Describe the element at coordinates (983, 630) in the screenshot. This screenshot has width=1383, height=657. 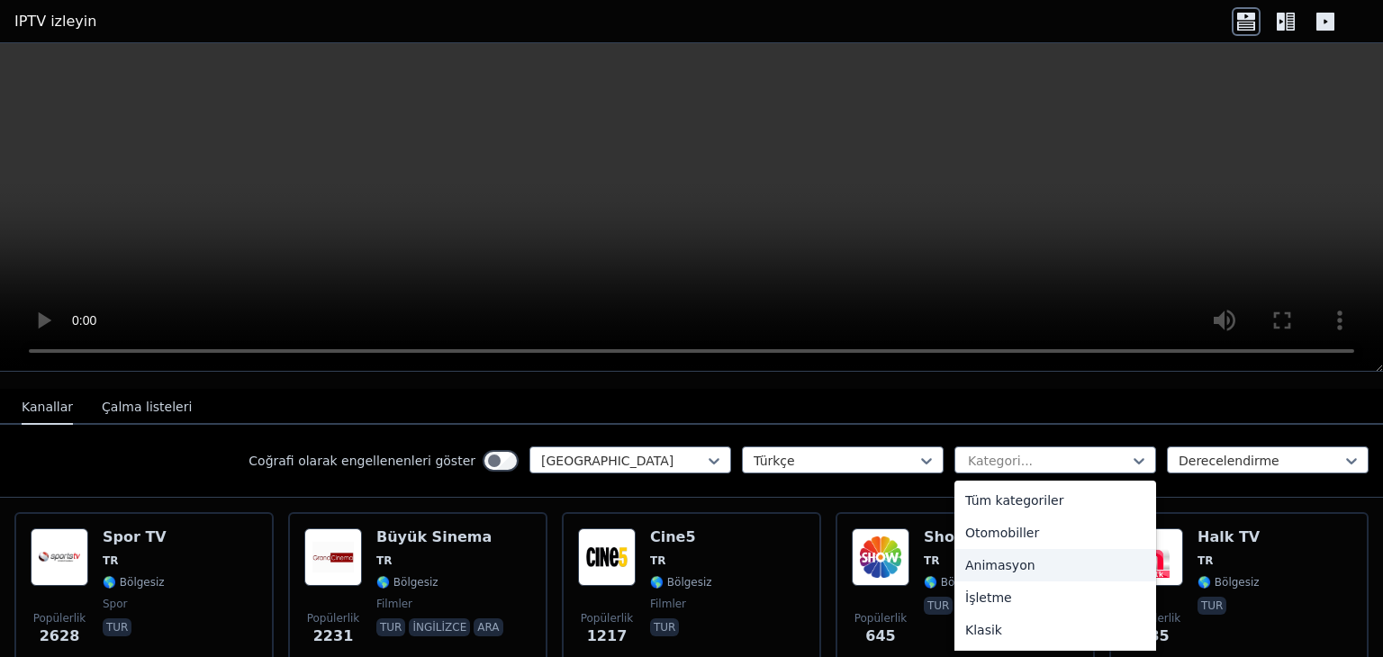
I see `font: Klasik` at that location.